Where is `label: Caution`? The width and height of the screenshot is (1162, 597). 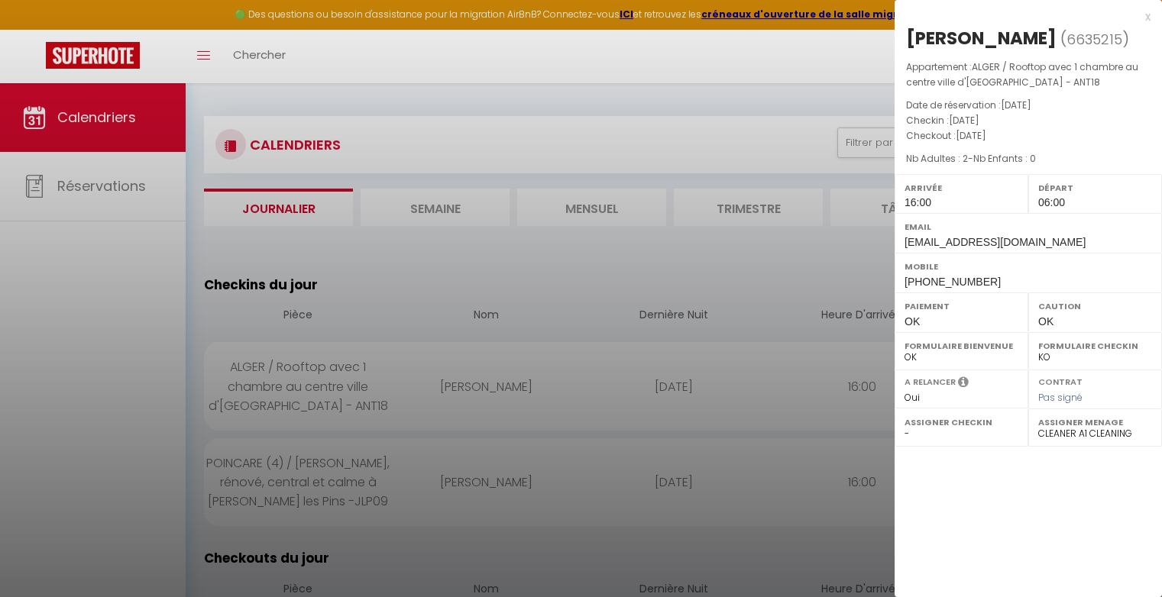 label: Caution is located at coordinates (1095, 306).